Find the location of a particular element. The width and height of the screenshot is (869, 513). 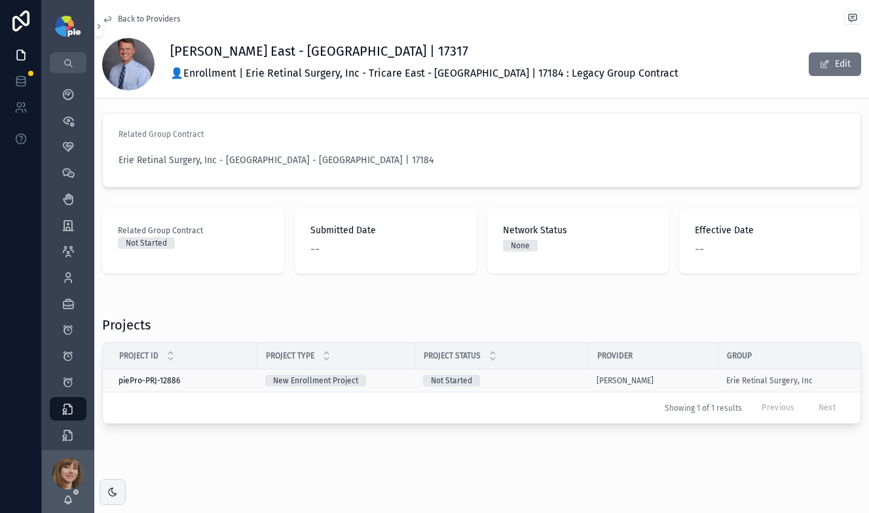

div: New Enrollment Project is located at coordinates (316, 380).